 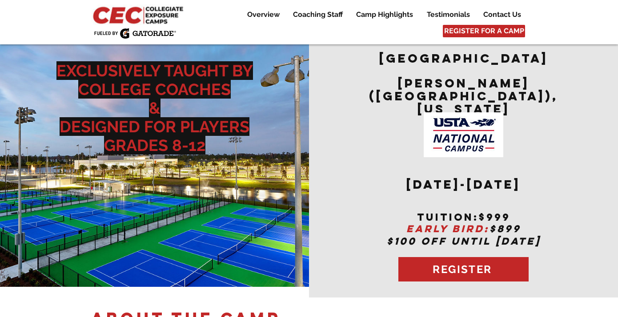 I want to click on span: EXCLUSIVELY TAUGHT BY COLLEGE COACHES, so click(x=155, y=80).